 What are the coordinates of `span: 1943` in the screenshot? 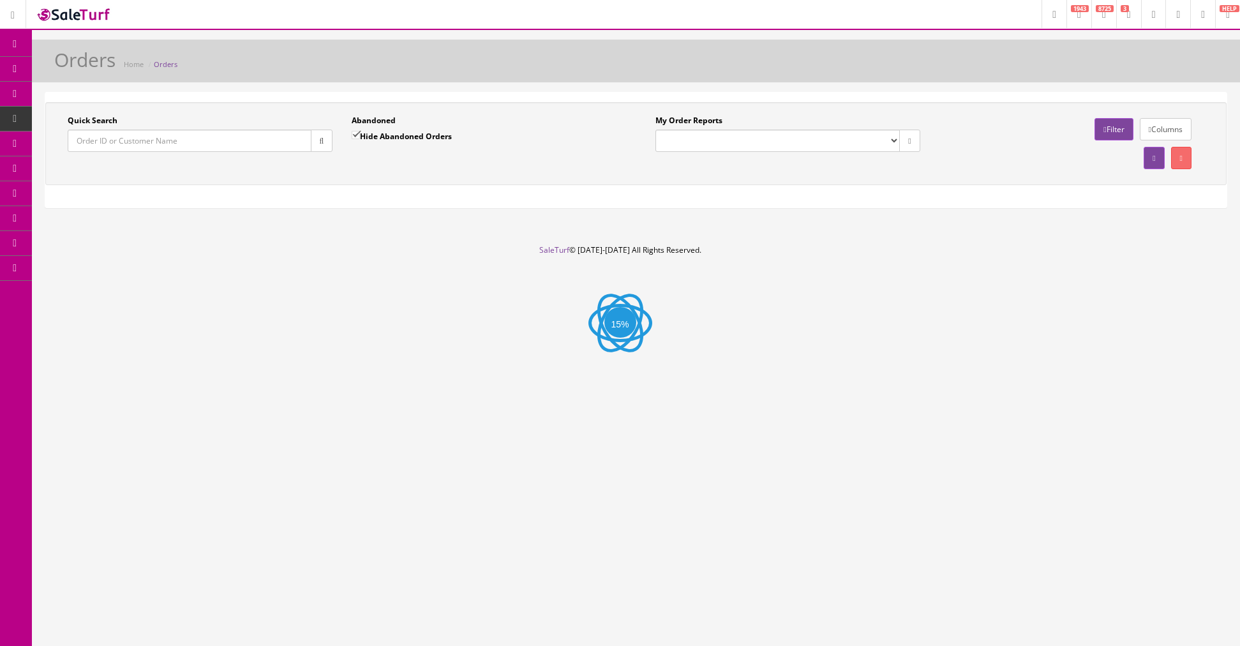 It's located at (1080, 8).